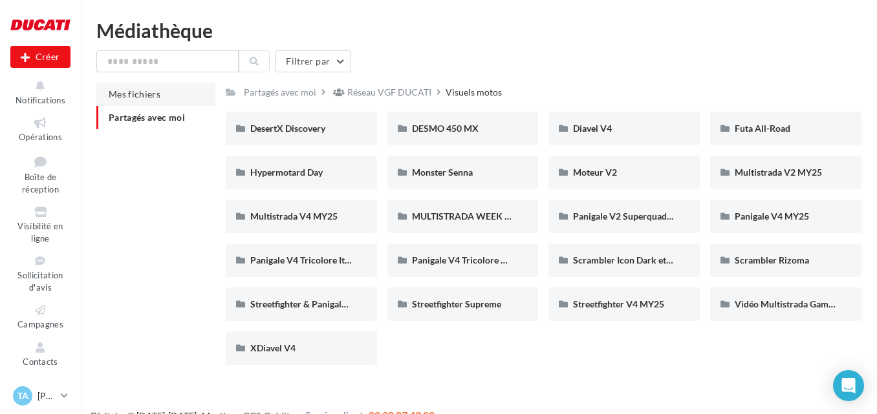 The width and height of the screenshot is (877, 414). Describe the element at coordinates (618, 304) in the screenshot. I see `span: Streetfighter V4 MY25` at that location.